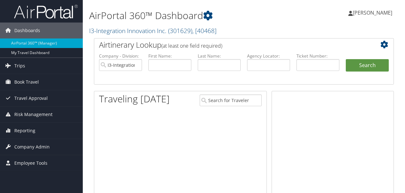 This screenshot has width=405, height=193. What do you see at coordinates (25, 131) in the screenshot?
I see `span: Reporting` at bounding box center [25, 131].